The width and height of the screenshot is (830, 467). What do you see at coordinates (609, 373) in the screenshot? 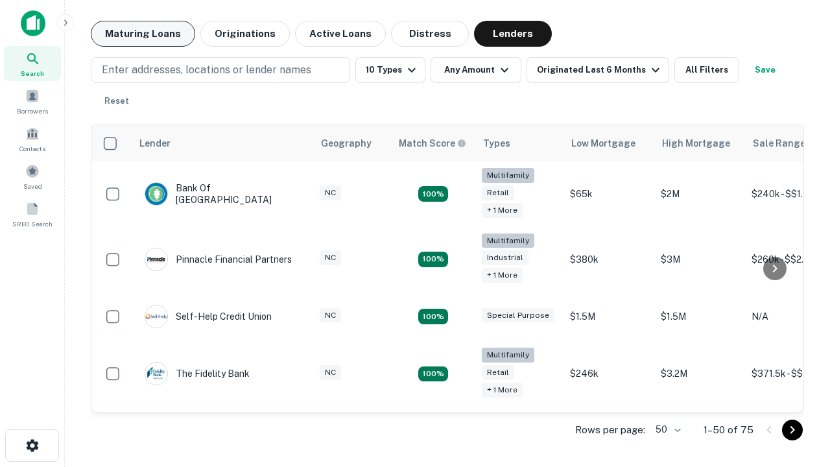
I see `td: $246k` at bounding box center [609, 373].